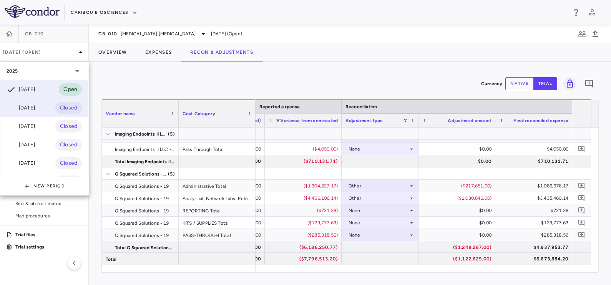  What do you see at coordinates (44, 71) in the screenshot?
I see `div: 2025` at bounding box center [44, 71].